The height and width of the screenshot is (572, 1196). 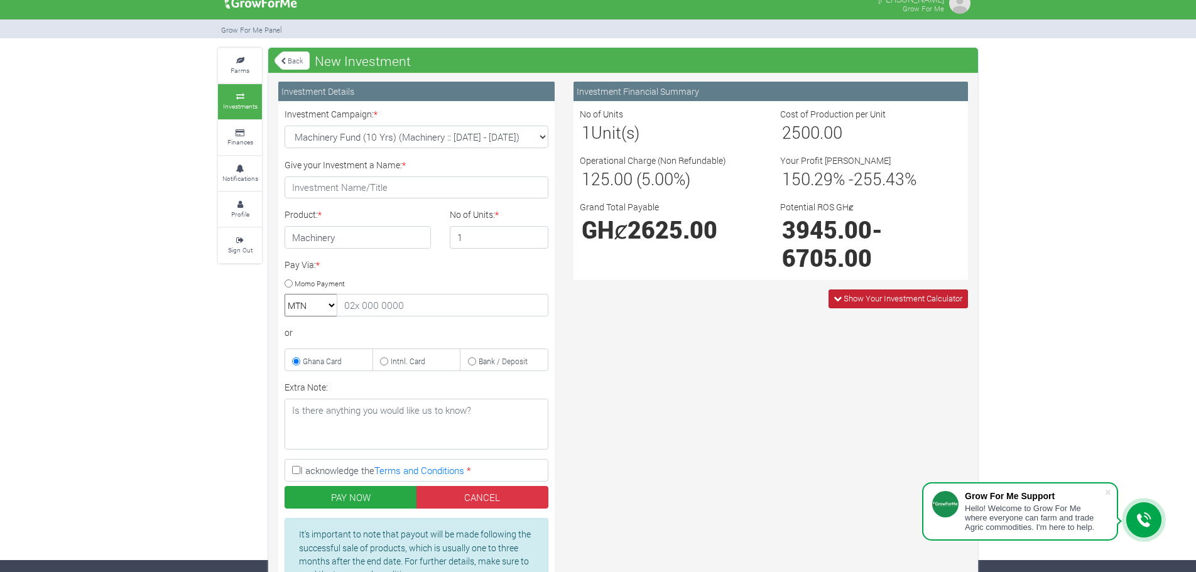 I want to click on h1: GHȼ, so click(x=670, y=229).